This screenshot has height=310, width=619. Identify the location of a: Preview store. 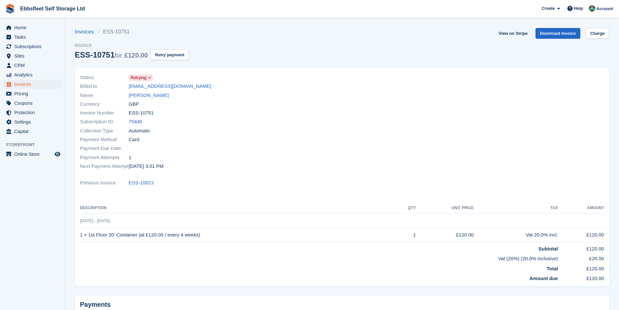
(57, 154).